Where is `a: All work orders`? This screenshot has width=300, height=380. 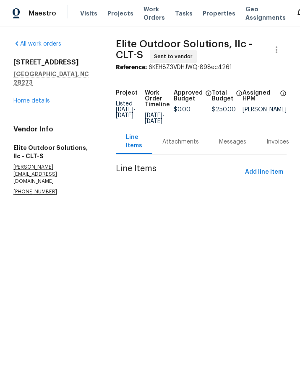
a: All work orders is located at coordinates (37, 44).